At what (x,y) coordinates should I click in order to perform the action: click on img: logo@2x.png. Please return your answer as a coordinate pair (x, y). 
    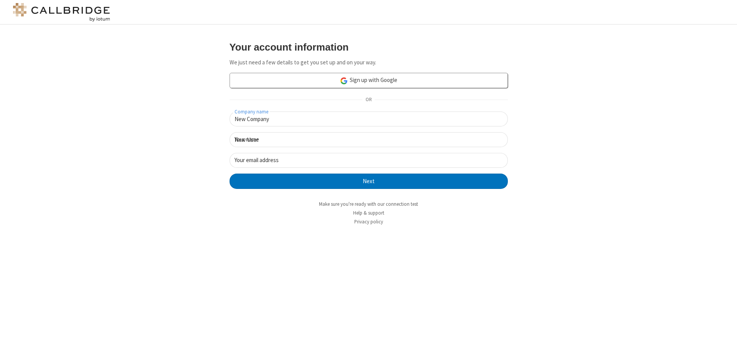
    Looking at the image, I should click on (61, 12).